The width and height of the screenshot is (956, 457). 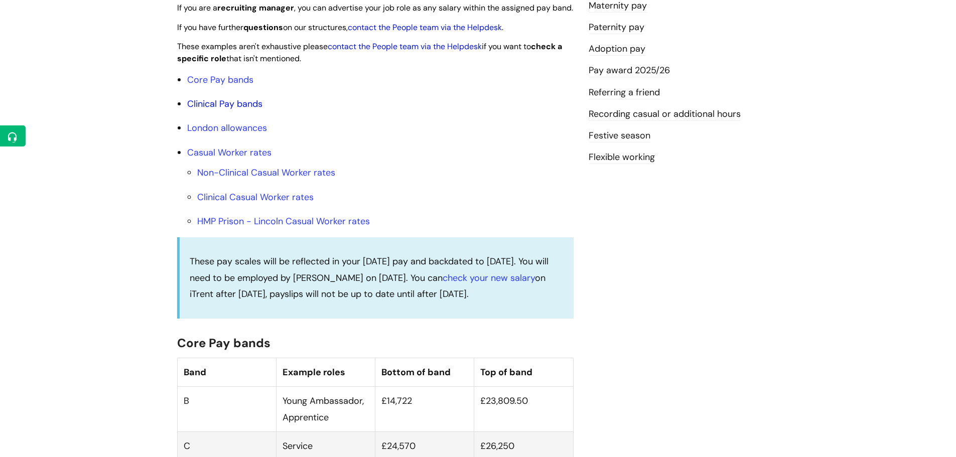 I want to click on a: Flexible working, so click(x=622, y=158).